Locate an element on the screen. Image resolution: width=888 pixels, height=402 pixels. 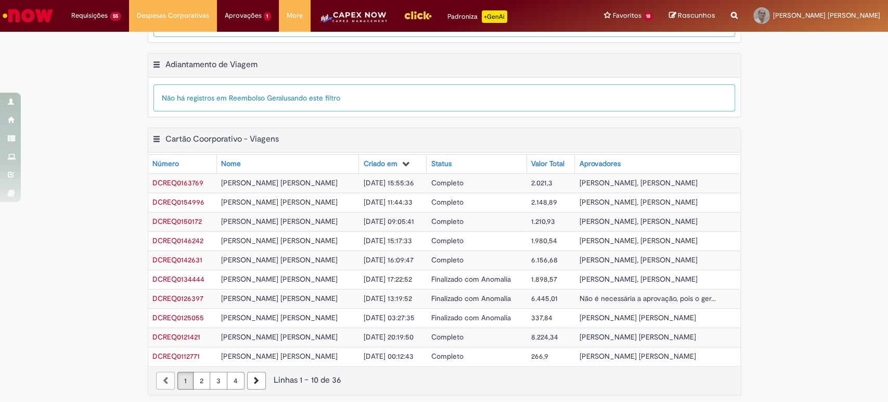
div: Linhas 1 − 10 de 36 is located at coordinates (444, 380).